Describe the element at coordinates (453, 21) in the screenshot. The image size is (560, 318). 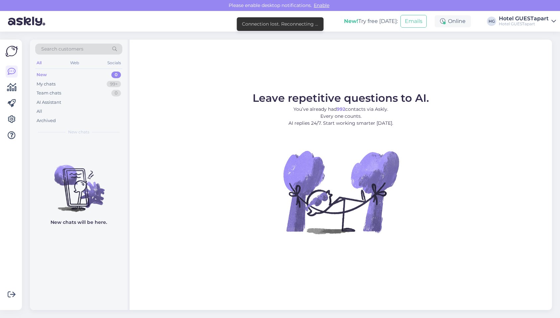
I see `div: Online` at that location.